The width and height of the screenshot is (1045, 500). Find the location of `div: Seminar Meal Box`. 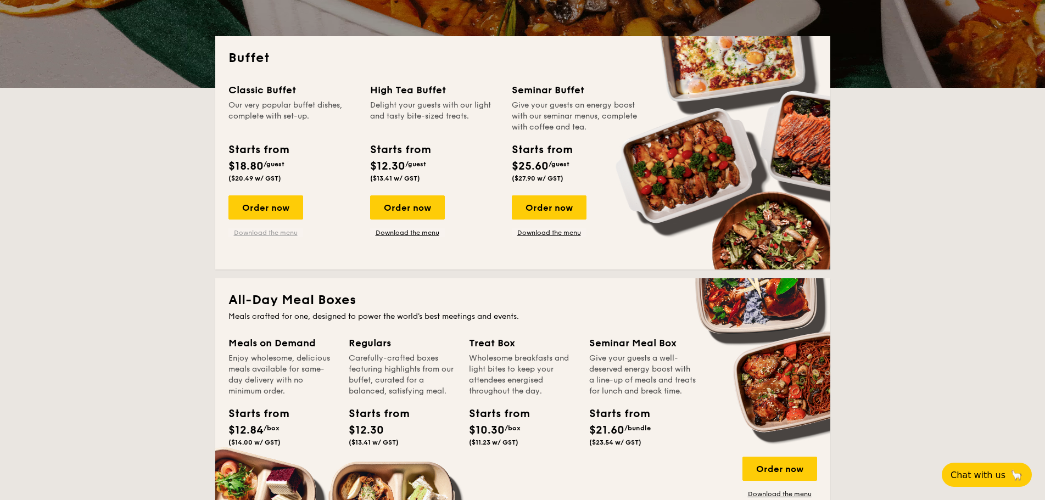

div: Seminar Meal Box is located at coordinates (642, 343).